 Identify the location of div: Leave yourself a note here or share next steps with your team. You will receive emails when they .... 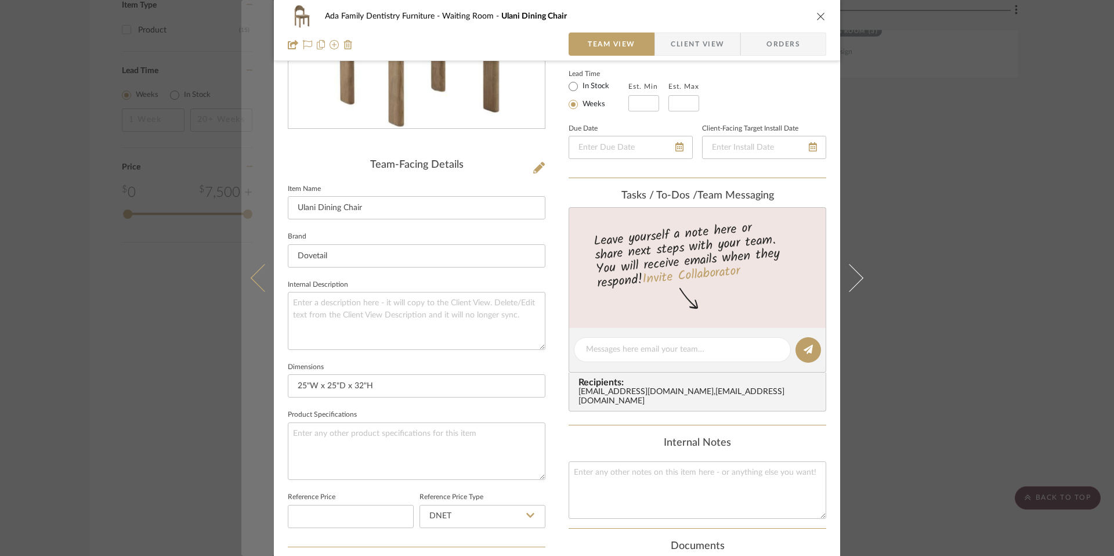
(697, 254).